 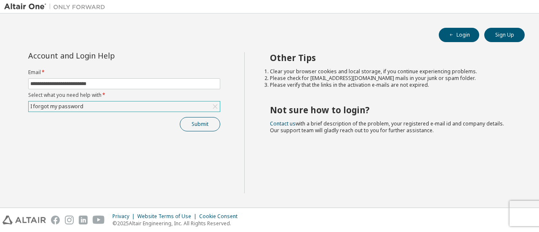 I want to click on li: Please verify that the links in the activation e-mails are not expired., so click(x=390, y=85).